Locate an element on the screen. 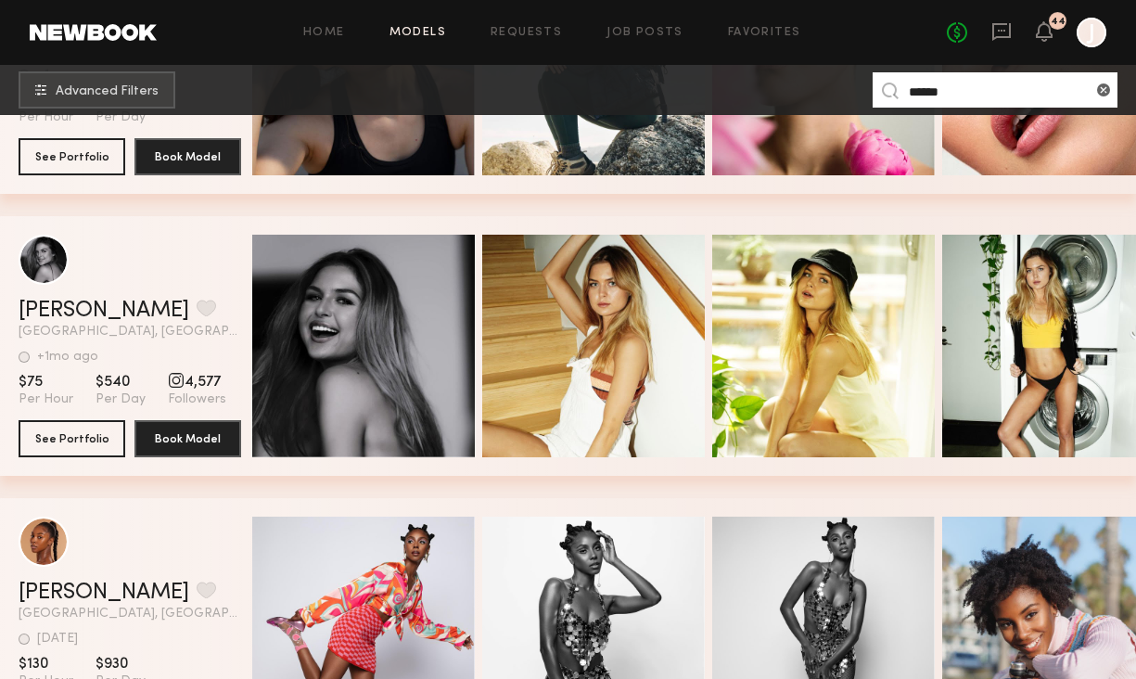 This screenshot has height=679, width=1136. span: $930 is located at coordinates (121, 664).